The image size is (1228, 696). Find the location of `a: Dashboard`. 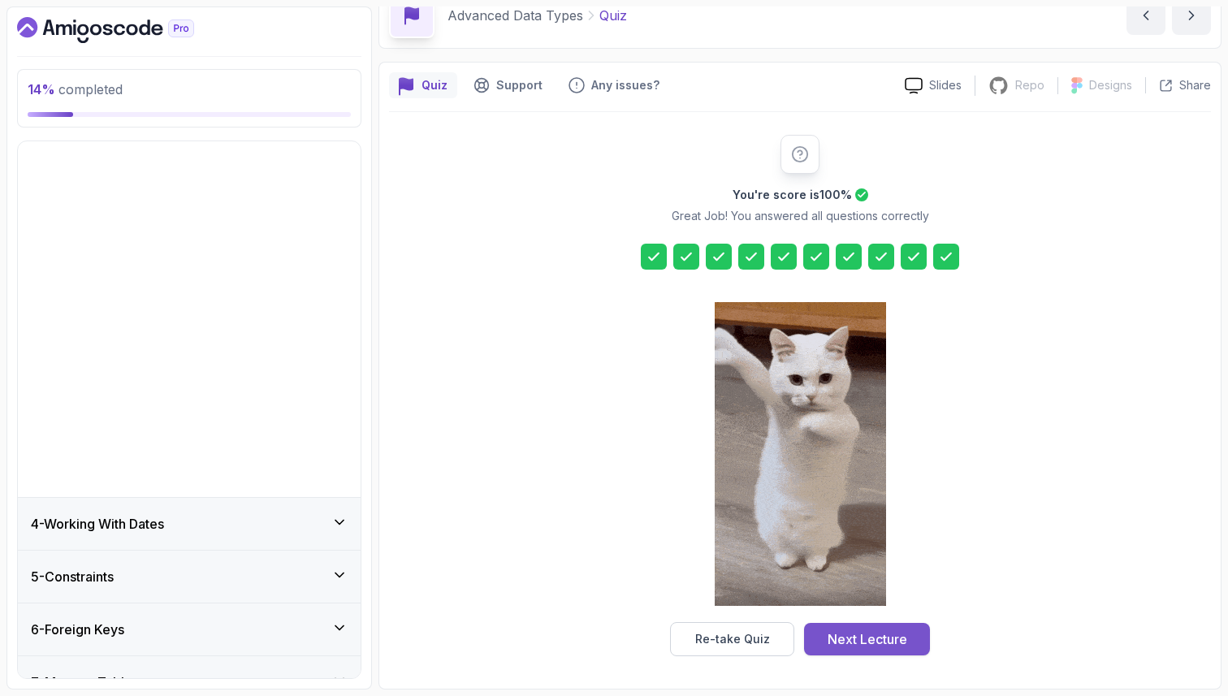

a: Dashboard is located at coordinates (124, 30).